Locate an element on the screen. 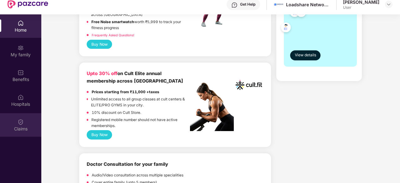  strong: Free Noise smartwatch is located at coordinates (113, 22).